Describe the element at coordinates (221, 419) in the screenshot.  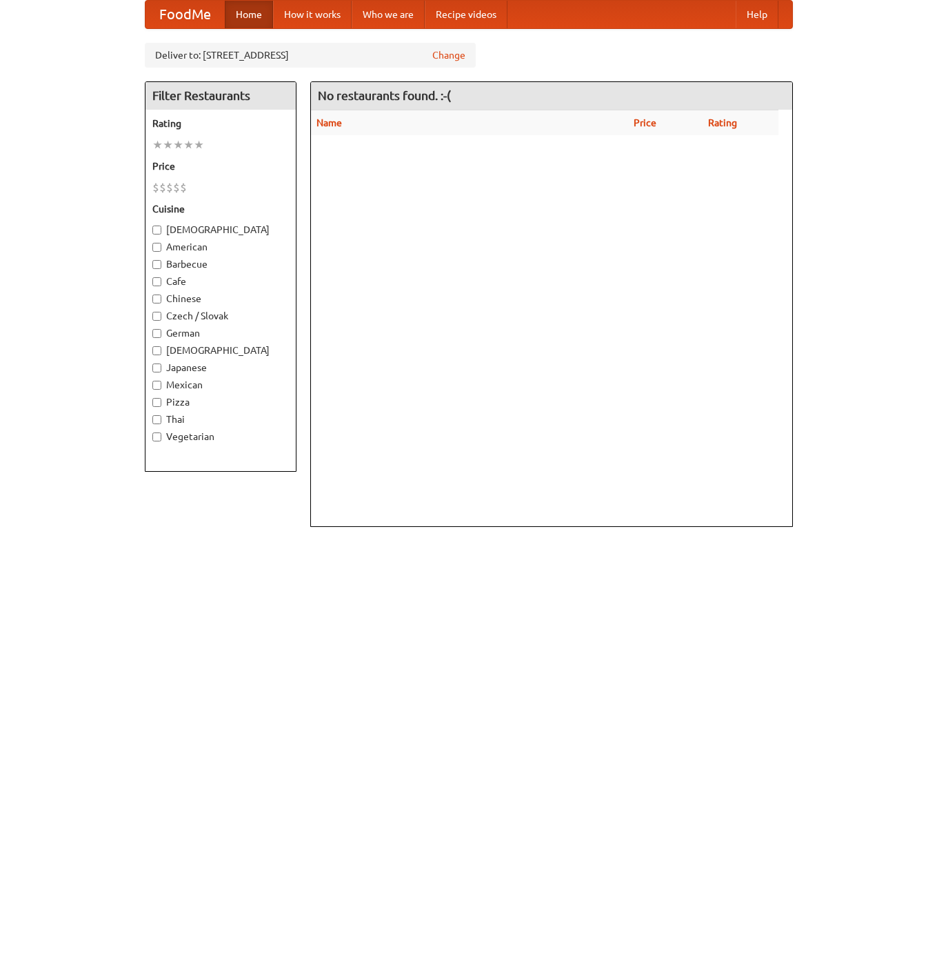
I see `label: Thai` at that location.